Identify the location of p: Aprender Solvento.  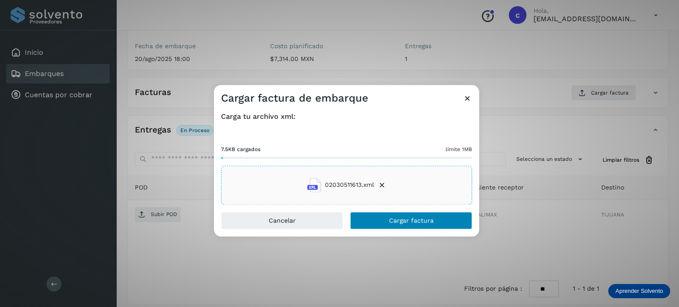
(639, 291).